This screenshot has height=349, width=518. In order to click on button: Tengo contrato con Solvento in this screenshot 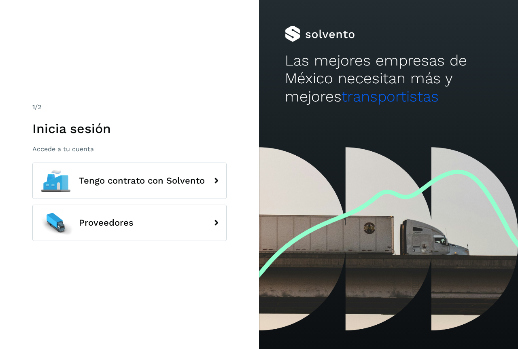, I will do `click(129, 181)`.